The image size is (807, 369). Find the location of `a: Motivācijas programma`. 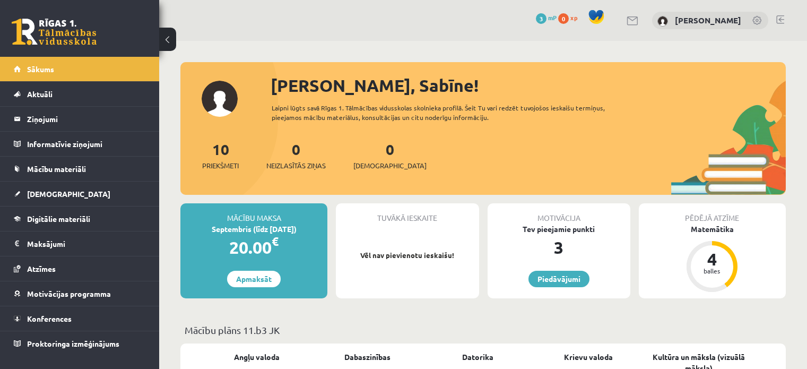

a: Motivācijas programma is located at coordinates (80, 293).